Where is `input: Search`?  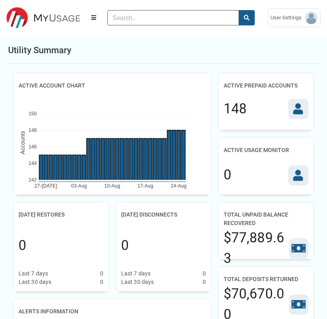 input: Search is located at coordinates (173, 18).